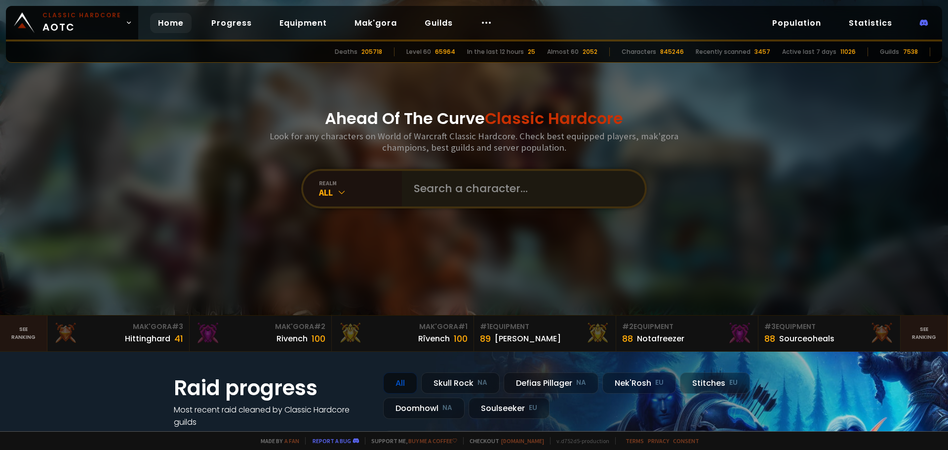  Describe the element at coordinates (171, 23) in the screenshot. I see `a: Home` at that location.